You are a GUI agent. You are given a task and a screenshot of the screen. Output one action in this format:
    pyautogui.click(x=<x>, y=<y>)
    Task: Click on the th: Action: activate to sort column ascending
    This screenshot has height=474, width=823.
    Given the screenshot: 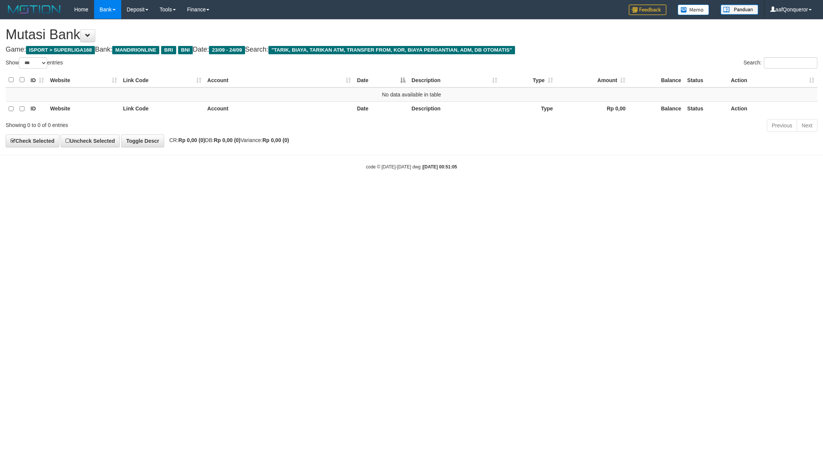 What is the action you would take?
    pyautogui.click(x=773, y=80)
    